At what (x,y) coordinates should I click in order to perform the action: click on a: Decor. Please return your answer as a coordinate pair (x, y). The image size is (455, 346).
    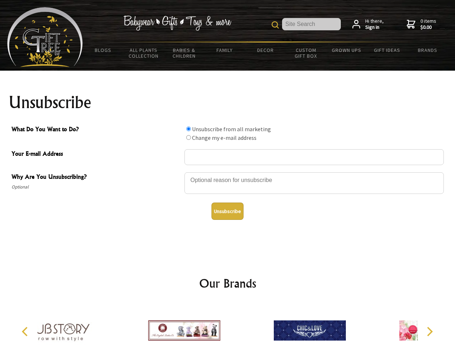
    Looking at the image, I should click on (265, 50).